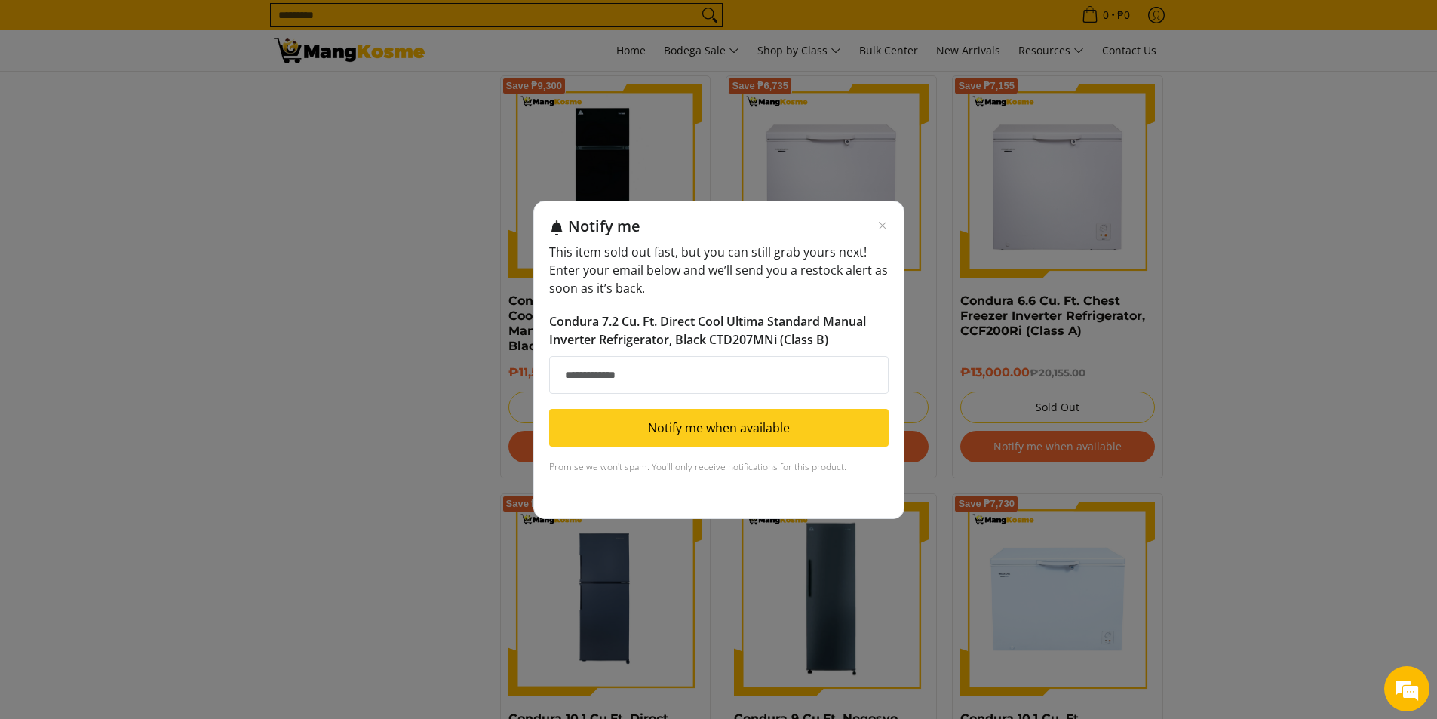 The image size is (1437, 719). What do you see at coordinates (604, 226) in the screenshot?
I see `h2: Notify me` at bounding box center [604, 226].